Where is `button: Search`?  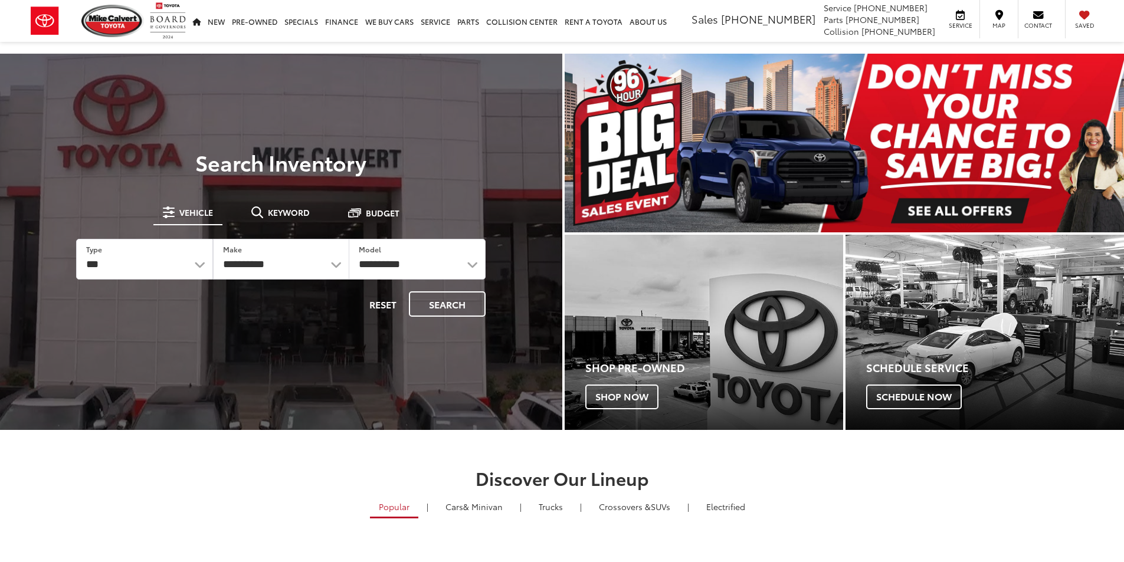
button: Search is located at coordinates (447, 304).